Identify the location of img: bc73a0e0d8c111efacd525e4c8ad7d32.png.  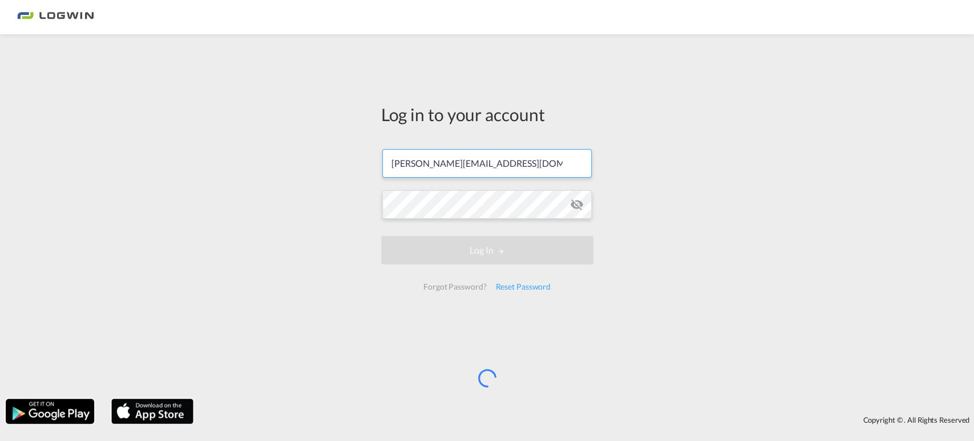
(55, 17).